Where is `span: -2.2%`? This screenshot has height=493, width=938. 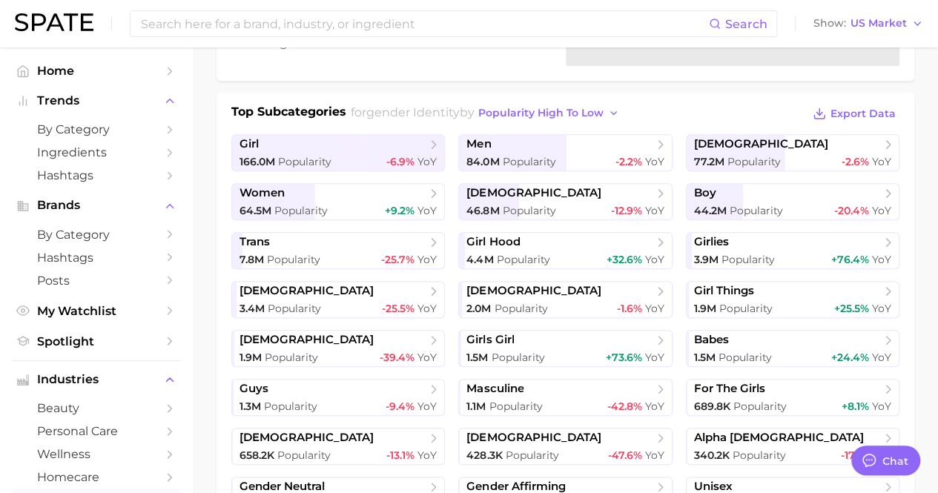
span: -2.2% is located at coordinates (629, 162).